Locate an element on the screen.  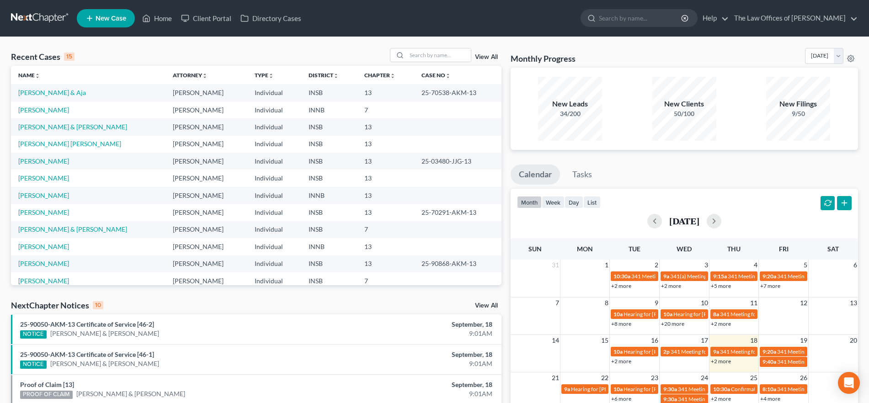
a: 25-90050-AKM-13 Certificate of Service [46-2] is located at coordinates (87, 324).